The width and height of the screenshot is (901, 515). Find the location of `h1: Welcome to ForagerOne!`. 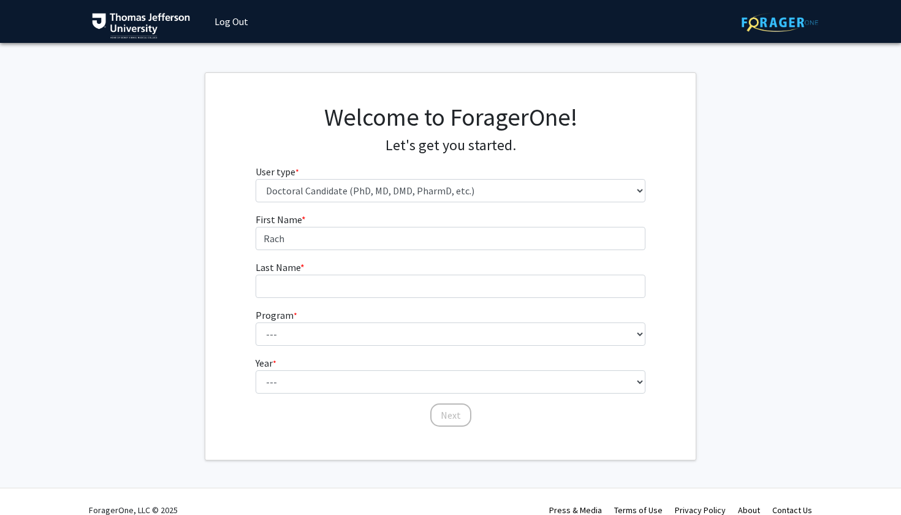

h1: Welcome to ForagerOne! is located at coordinates (451, 117).